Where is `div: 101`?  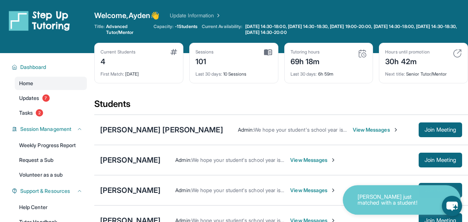
div: 101 is located at coordinates (205, 61).